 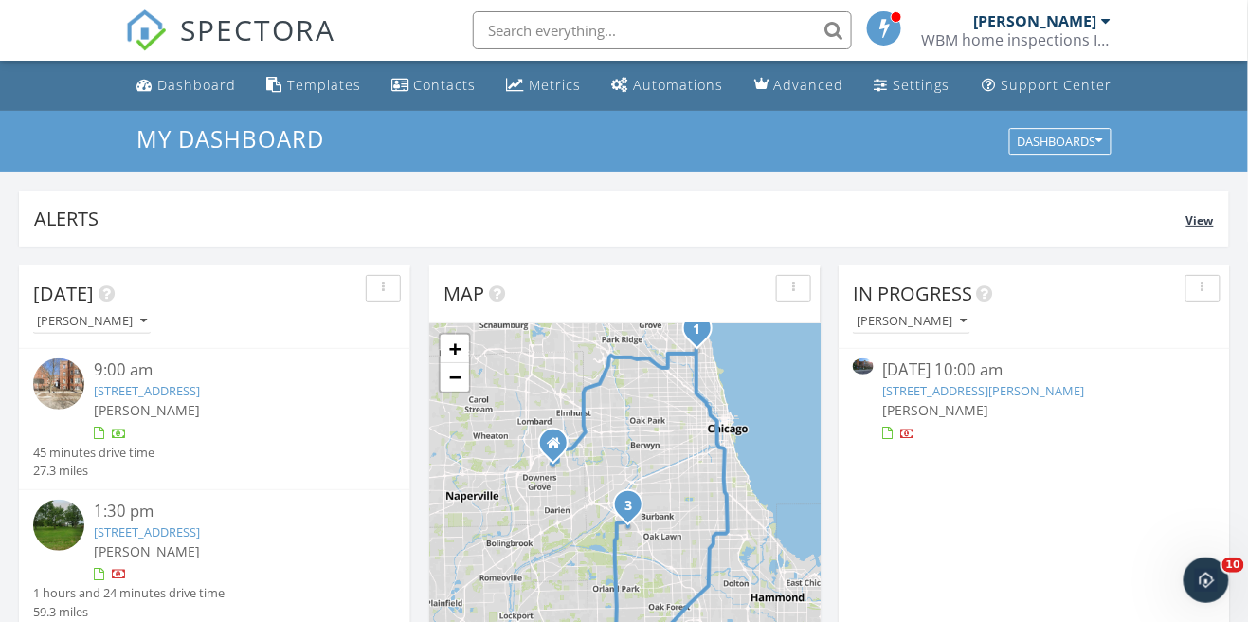 I want to click on a: SPECTORA, so click(x=230, y=45).